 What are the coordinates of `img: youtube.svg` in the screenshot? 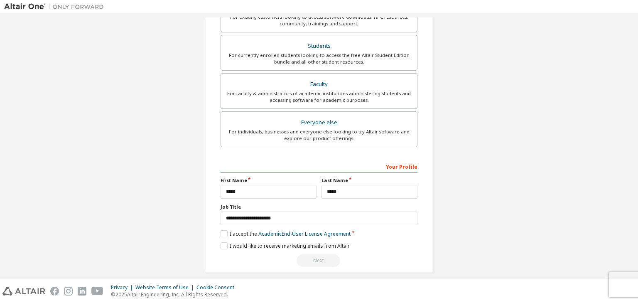 It's located at (97, 291).